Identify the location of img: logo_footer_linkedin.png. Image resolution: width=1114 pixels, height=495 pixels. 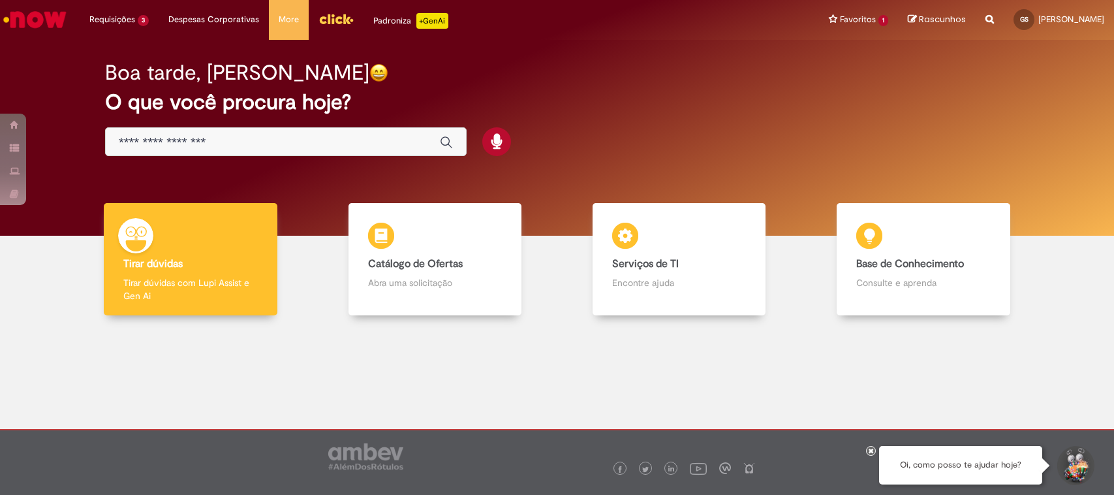
(672, 469).